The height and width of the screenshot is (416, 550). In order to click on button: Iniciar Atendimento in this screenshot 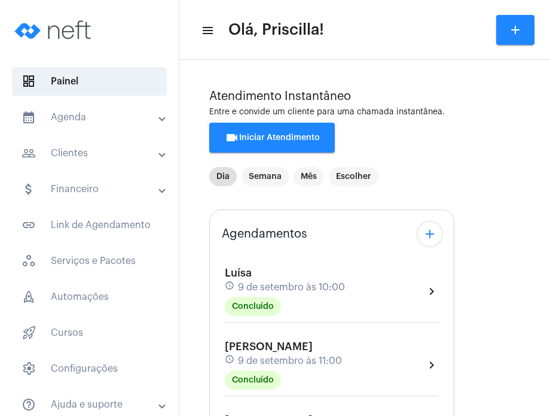, I will do `click(272, 138)`.